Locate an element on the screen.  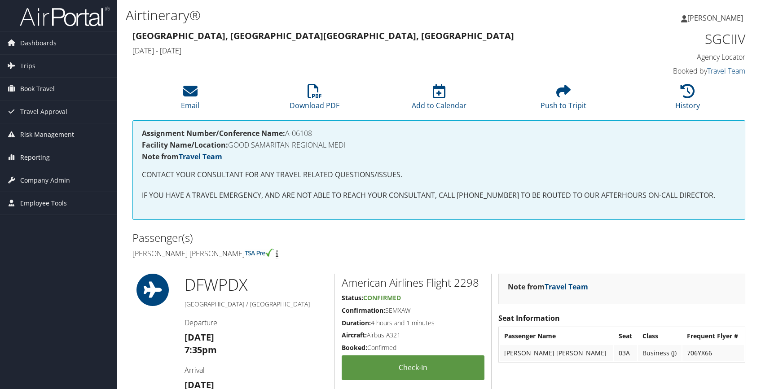
strong: Aircraft: is located at coordinates (354, 335).